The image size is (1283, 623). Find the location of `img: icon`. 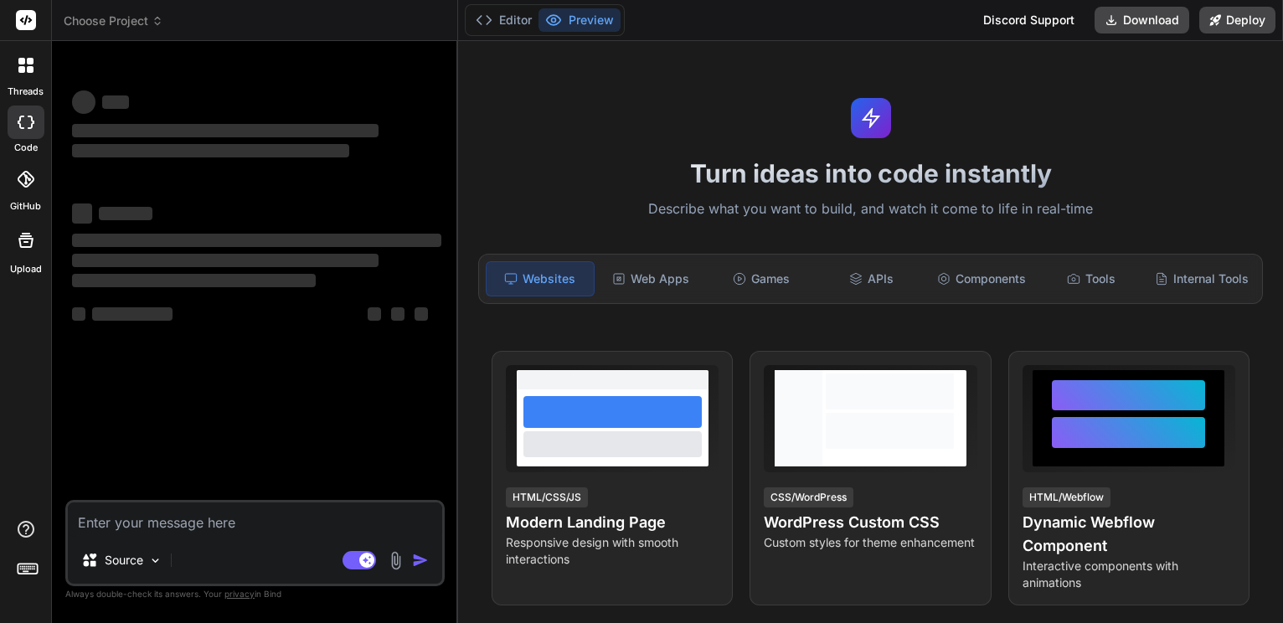

img: icon is located at coordinates (420, 560).